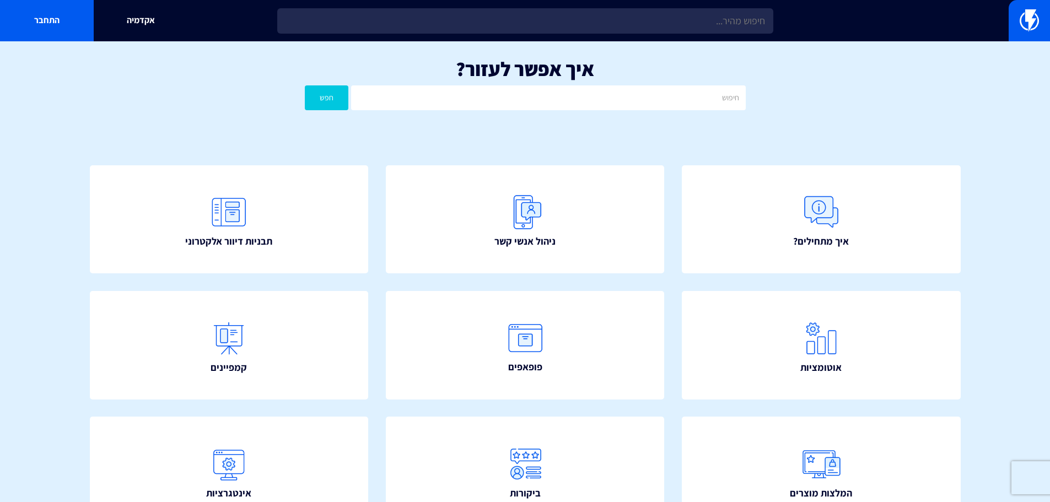 This screenshot has width=1050, height=502. I want to click on span: המלצות מוצרים, so click(820, 493).